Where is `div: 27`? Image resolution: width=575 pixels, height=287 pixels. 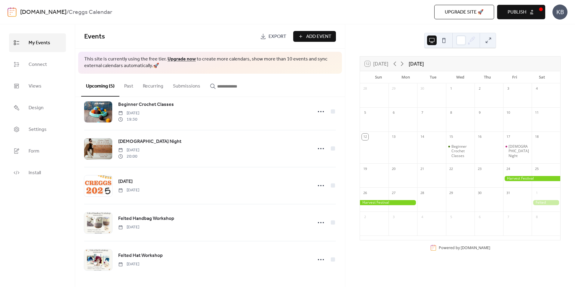
div: 27 is located at coordinates (394, 193).